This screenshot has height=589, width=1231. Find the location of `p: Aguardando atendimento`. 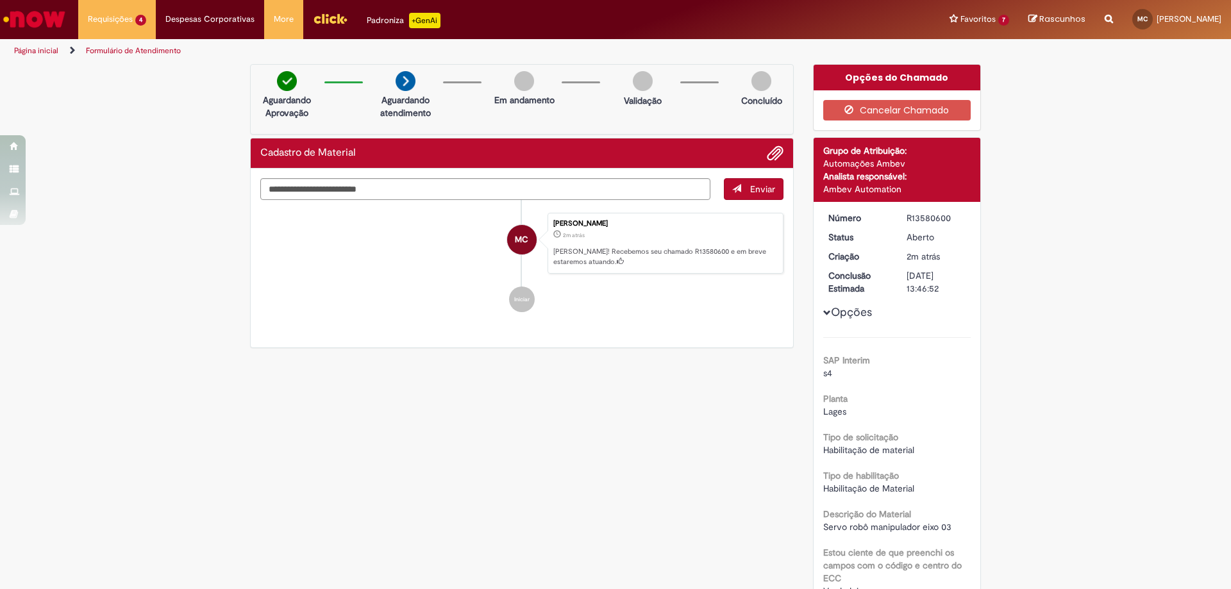

p: Aguardando atendimento is located at coordinates (405, 106).